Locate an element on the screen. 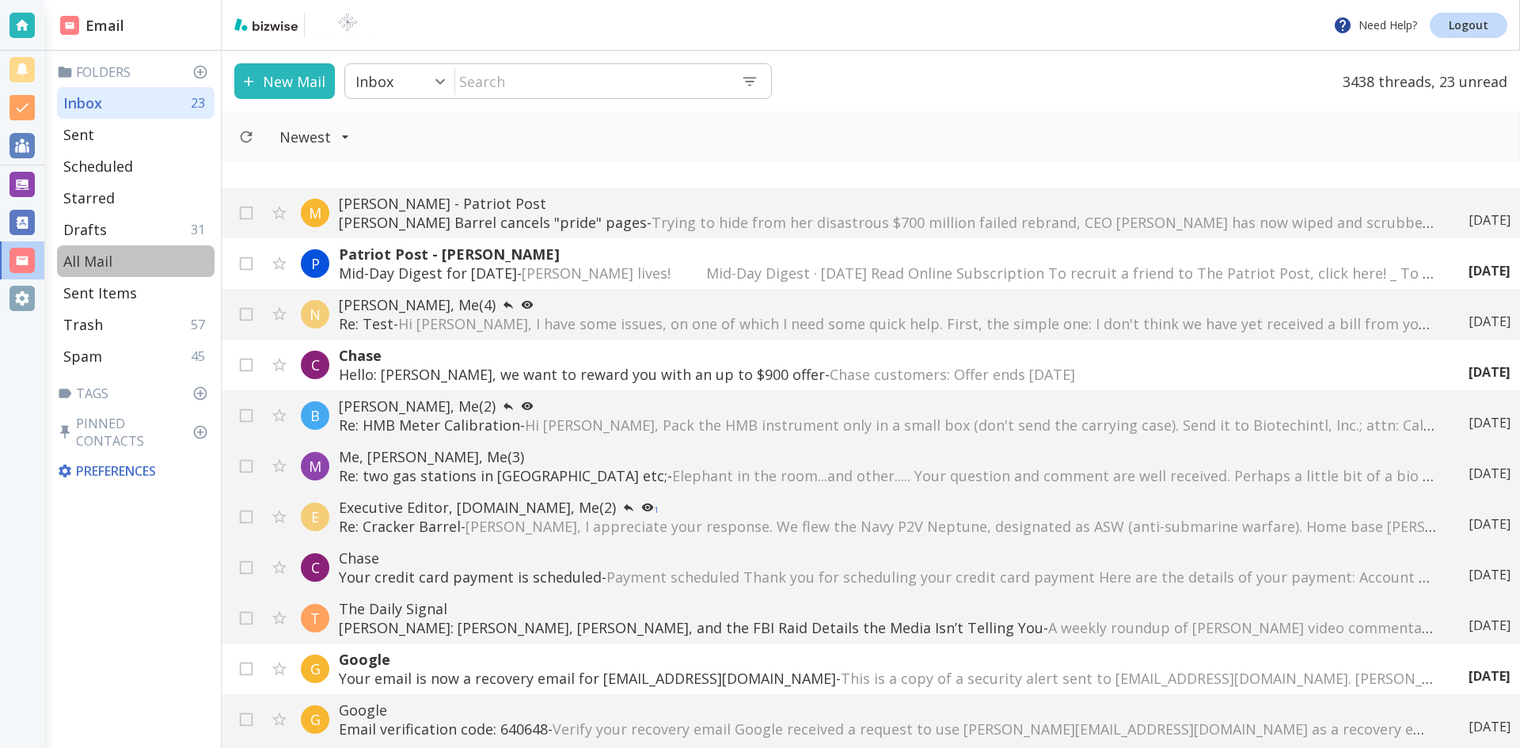 This screenshot has height=748, width=1520. p: Spam is located at coordinates (82, 356).